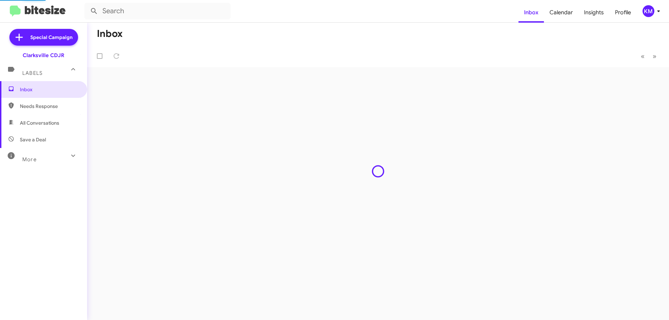 Image resolution: width=669 pixels, height=320 pixels. What do you see at coordinates (531, 13) in the screenshot?
I see `a: Inbox` at bounding box center [531, 13].